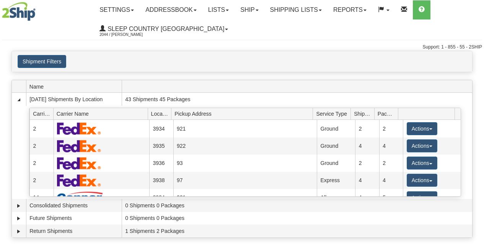 The image size is (484, 244). What do you see at coordinates (161, 146) in the screenshot?
I see `td: 3935` at bounding box center [161, 146].